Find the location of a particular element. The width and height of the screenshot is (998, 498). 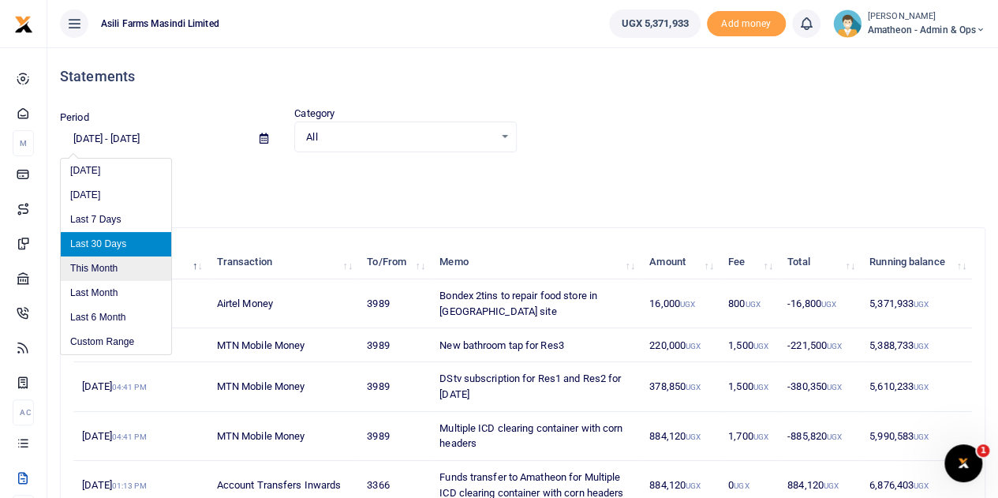

th: Transaction: activate to sort column ascending is located at coordinates (283, 262).